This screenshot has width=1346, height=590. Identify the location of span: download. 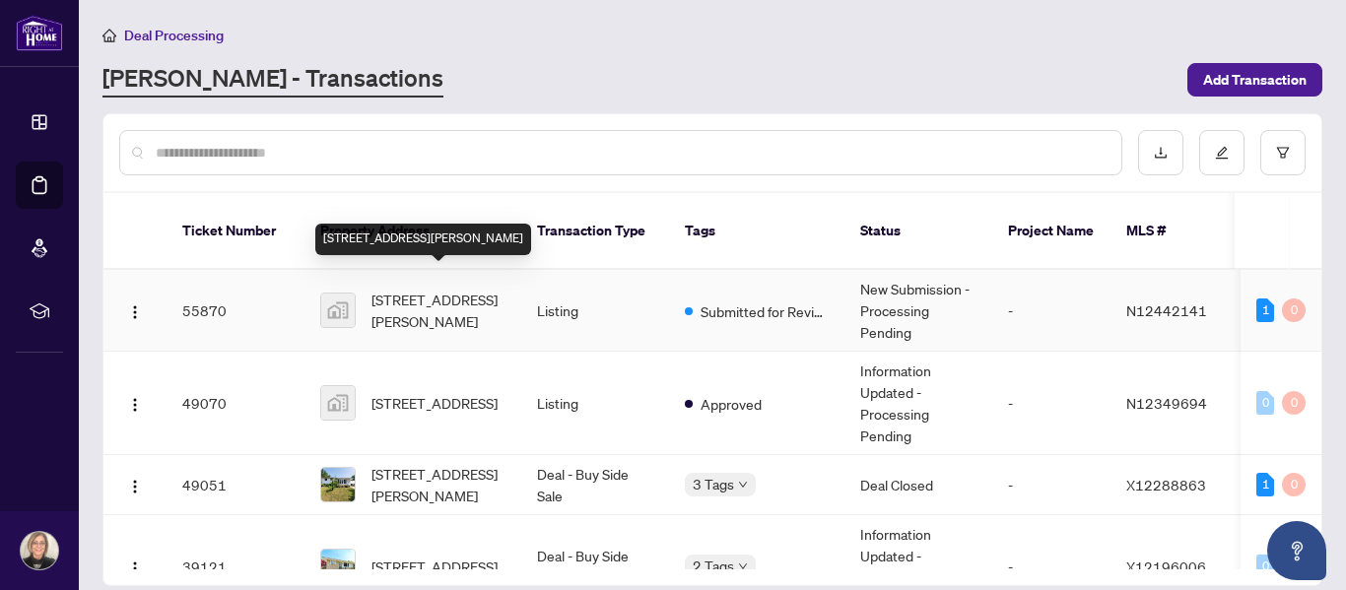
(1161, 153).